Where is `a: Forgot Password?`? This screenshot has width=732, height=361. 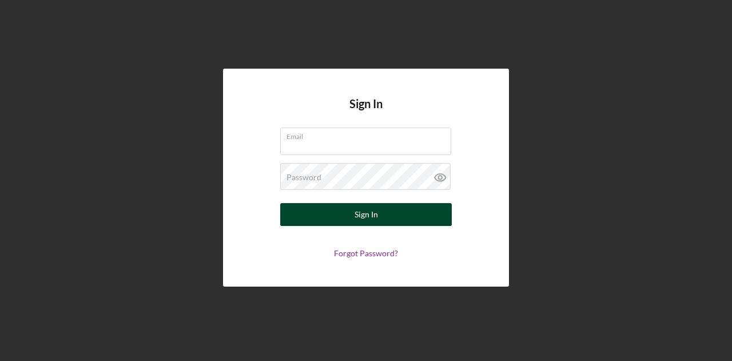
a: Forgot Password? is located at coordinates (366, 253).